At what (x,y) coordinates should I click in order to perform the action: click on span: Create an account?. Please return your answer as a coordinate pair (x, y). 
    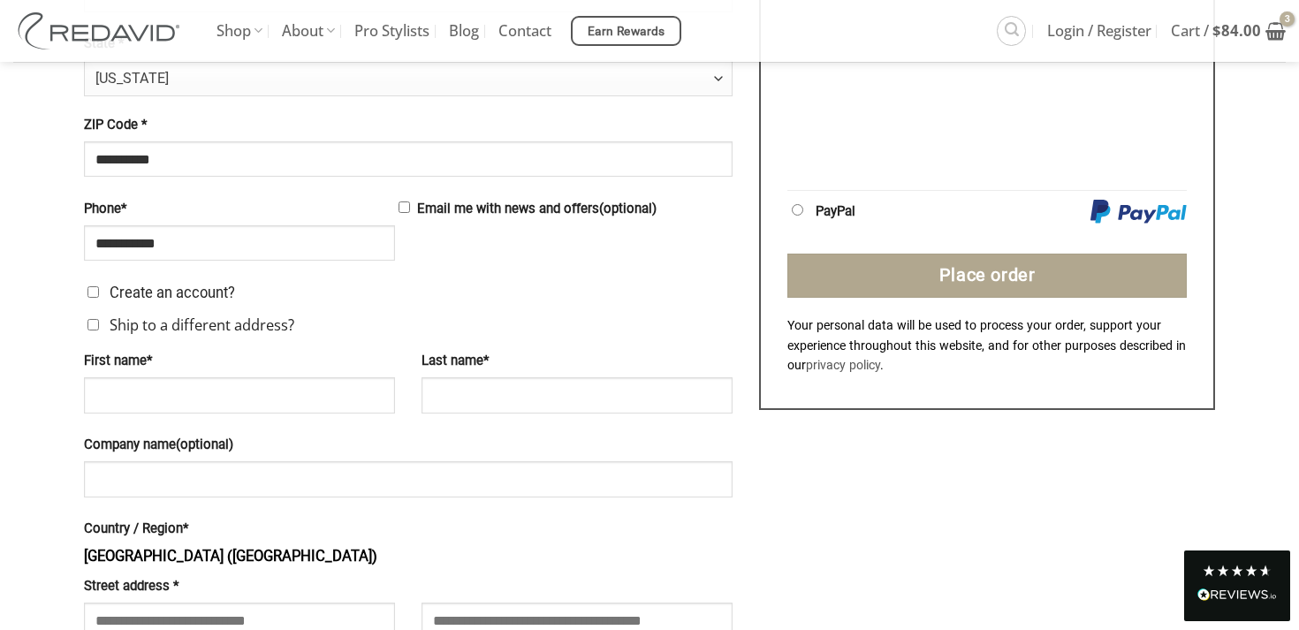
    Looking at the image, I should click on (172, 293).